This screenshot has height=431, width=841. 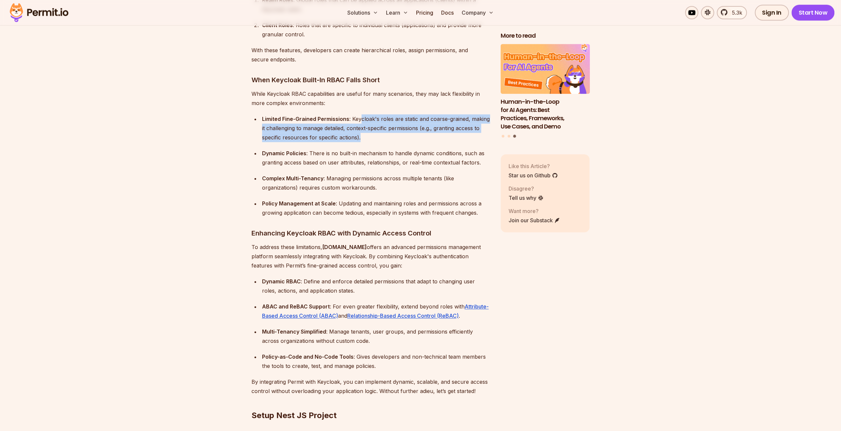 I want to click on p: To address these limitations, offers an advanced permissions management platform seamlessly integ..., so click(x=371, y=256).